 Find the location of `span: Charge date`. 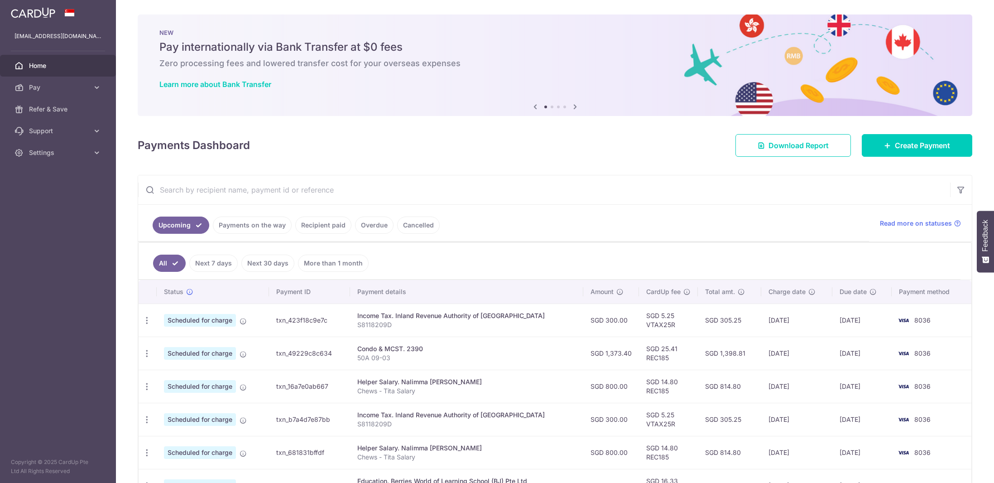

span: Charge date is located at coordinates (787, 292).